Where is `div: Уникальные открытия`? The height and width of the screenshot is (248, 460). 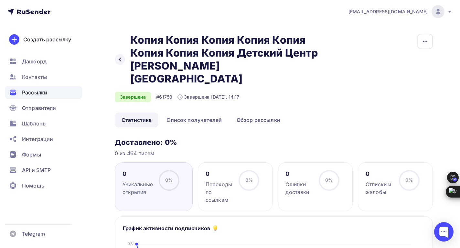 div: Уникальные открытия is located at coordinates (138, 188).